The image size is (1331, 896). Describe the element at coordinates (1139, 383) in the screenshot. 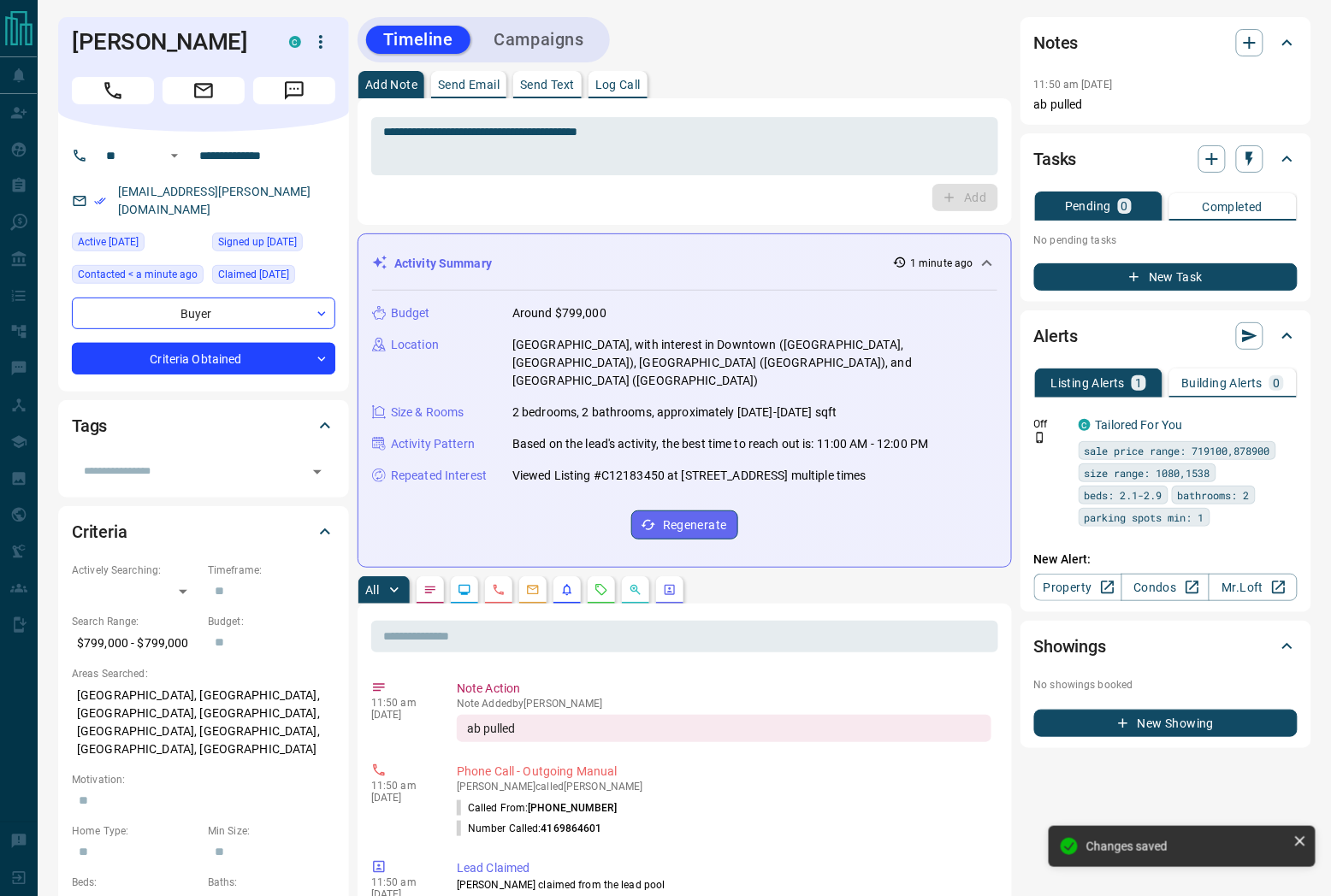

I see `p: 1` at that location.